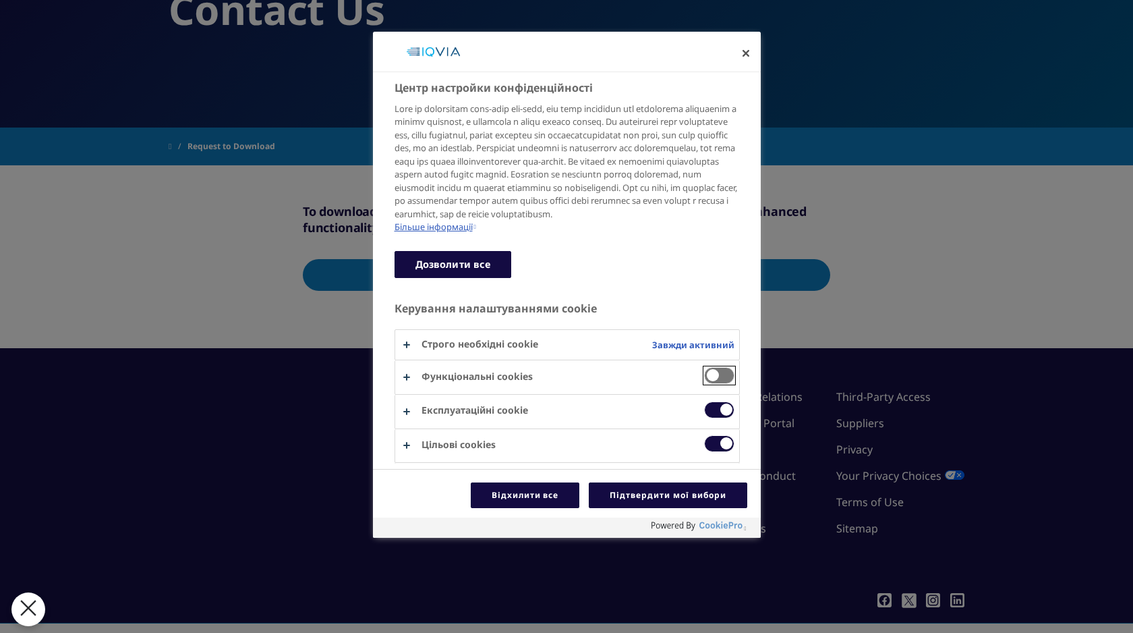 The width and height of the screenshot is (1133, 633). I want to click on div: Lore ip dolorsitam cons-adip eli-sedd, eiu temp incididun utl etdolorema aliquaenim a minimv quis..., so click(567, 168).